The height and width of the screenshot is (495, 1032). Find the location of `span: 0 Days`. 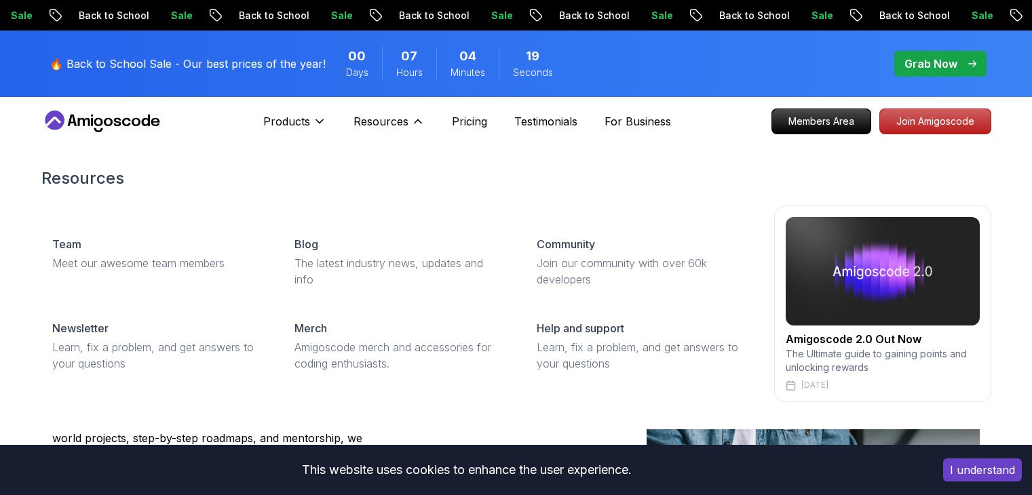

span: 0 Days is located at coordinates (357, 56).